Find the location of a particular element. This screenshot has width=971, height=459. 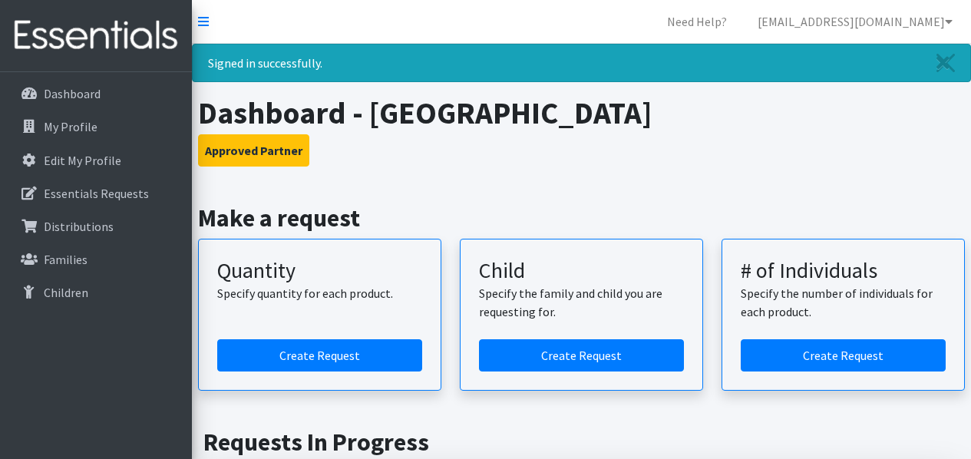

p: My Profile is located at coordinates (71, 127).